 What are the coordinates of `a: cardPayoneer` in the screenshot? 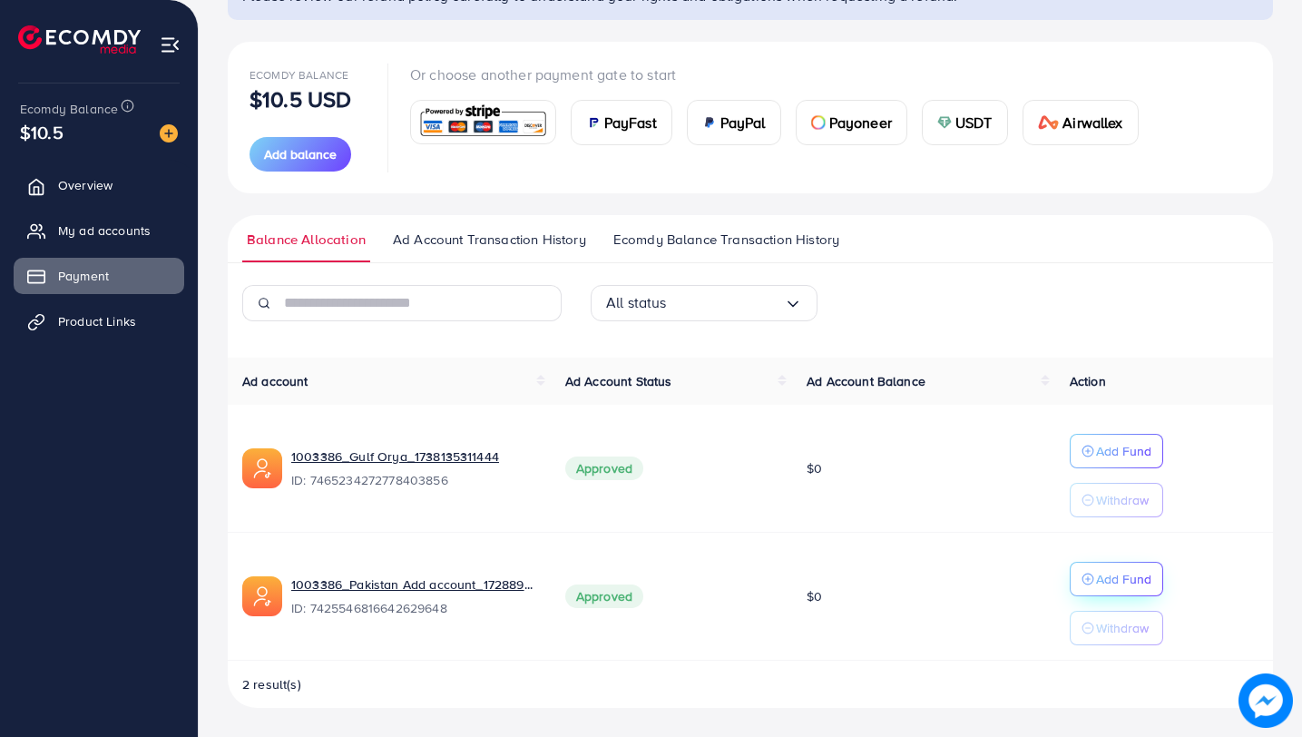 It's located at (851, 123).